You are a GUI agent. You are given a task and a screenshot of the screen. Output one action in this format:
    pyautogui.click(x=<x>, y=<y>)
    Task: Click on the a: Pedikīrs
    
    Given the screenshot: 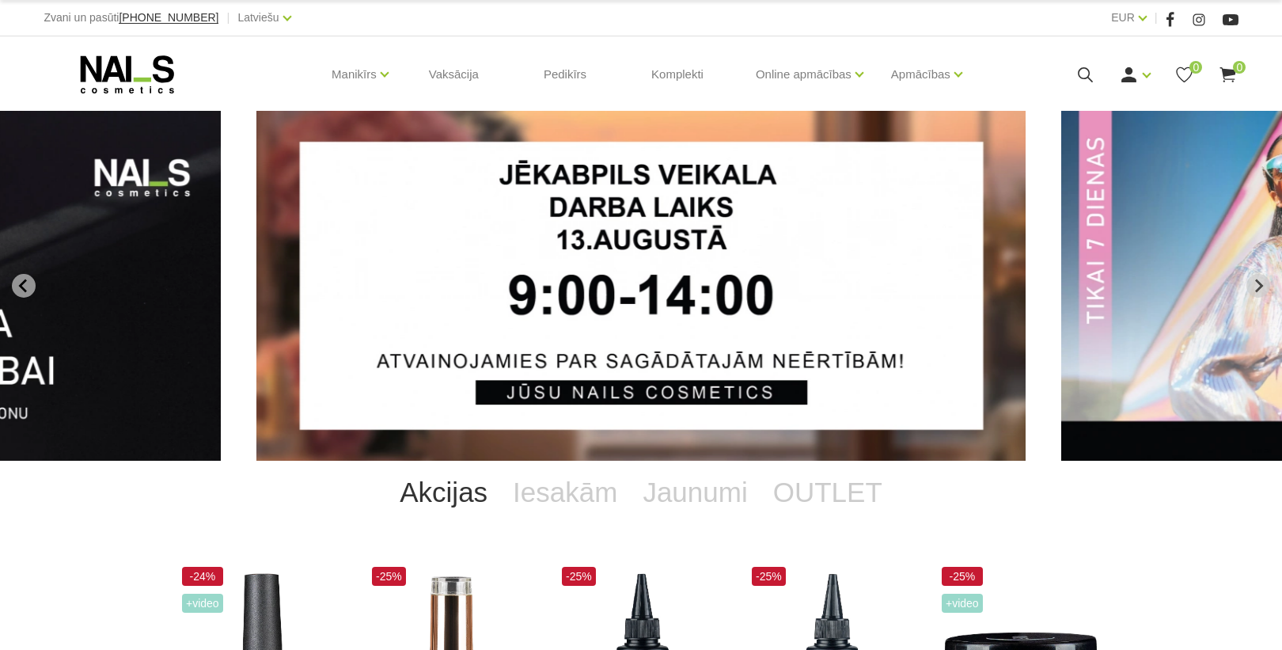 What is the action you would take?
    pyautogui.click(x=565, y=74)
    